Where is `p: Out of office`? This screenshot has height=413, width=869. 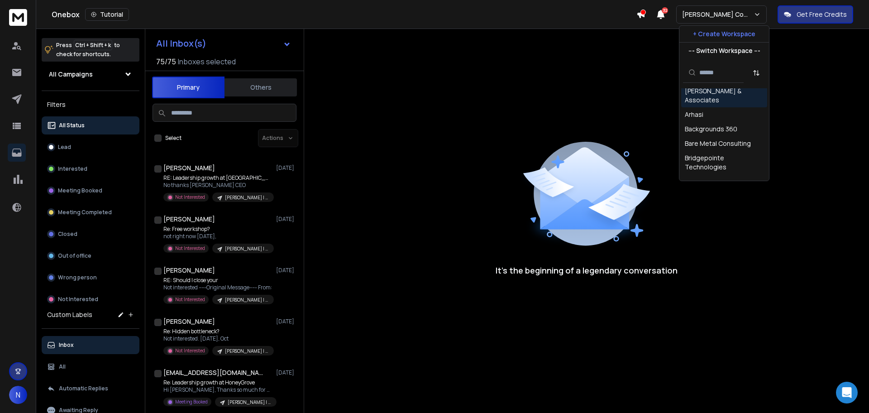
p: Out of office is located at coordinates (75, 256).